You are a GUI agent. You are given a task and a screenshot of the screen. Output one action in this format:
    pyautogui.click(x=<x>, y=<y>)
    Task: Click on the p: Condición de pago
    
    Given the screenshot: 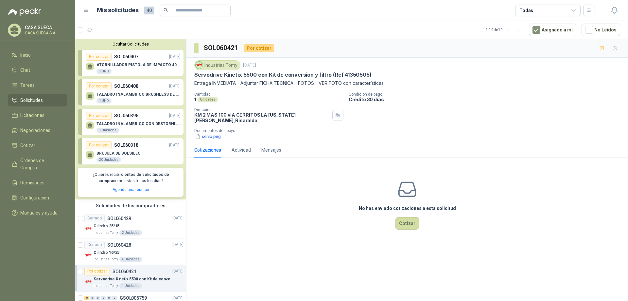 What is the action you would take?
    pyautogui.click(x=487, y=94)
    